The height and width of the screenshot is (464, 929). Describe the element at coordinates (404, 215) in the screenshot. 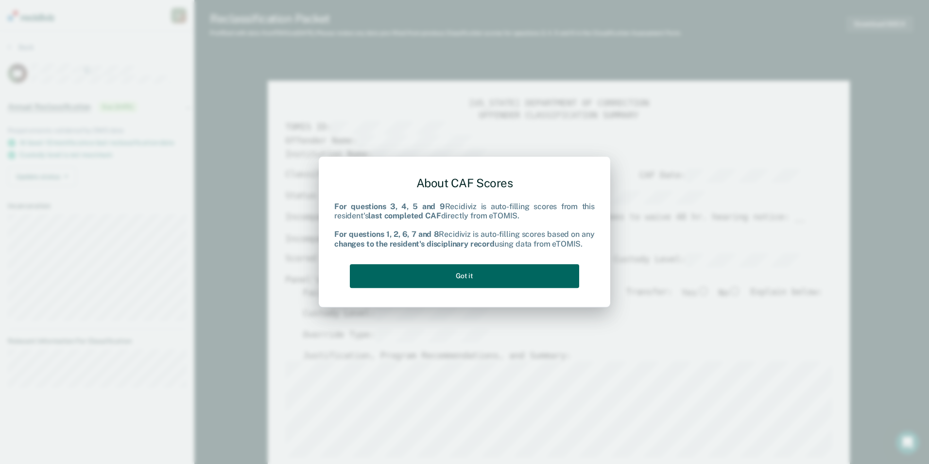

I see `b: last completed CAF` at that location.